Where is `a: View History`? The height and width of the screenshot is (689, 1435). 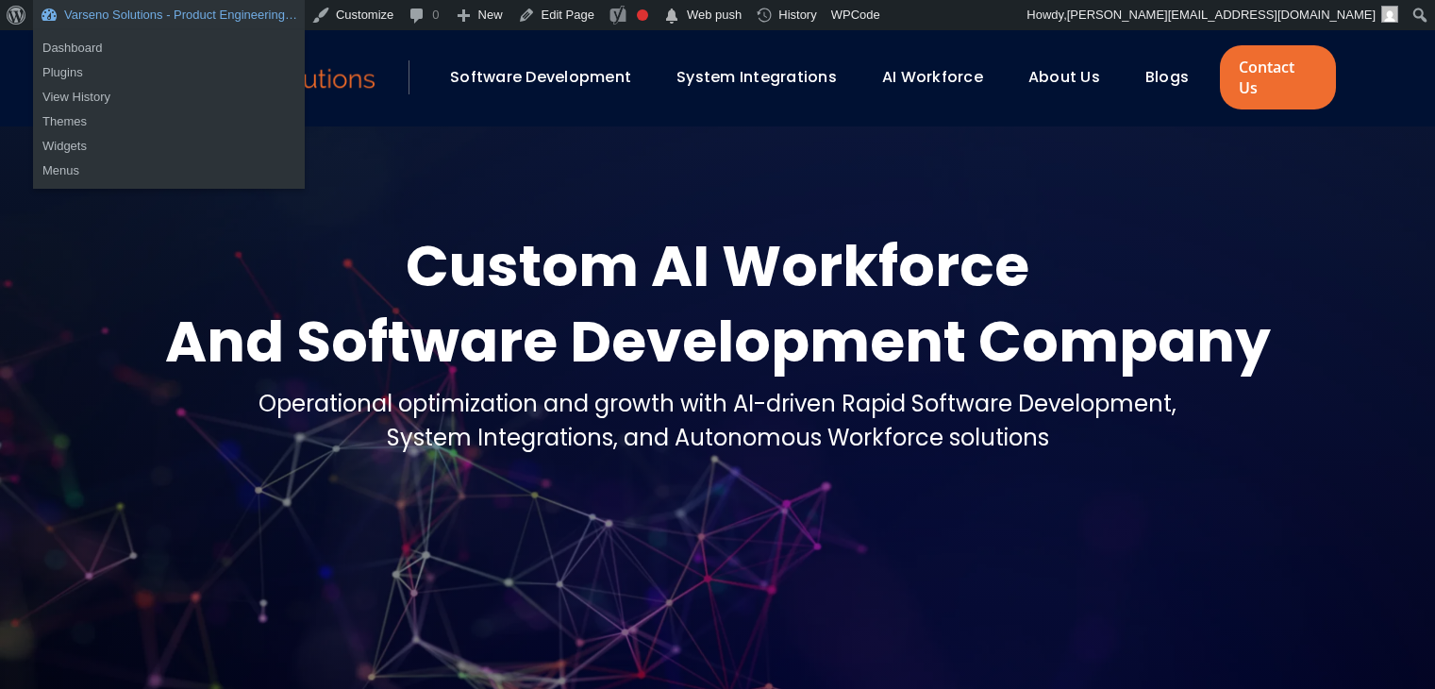
a: View History is located at coordinates (169, 97).